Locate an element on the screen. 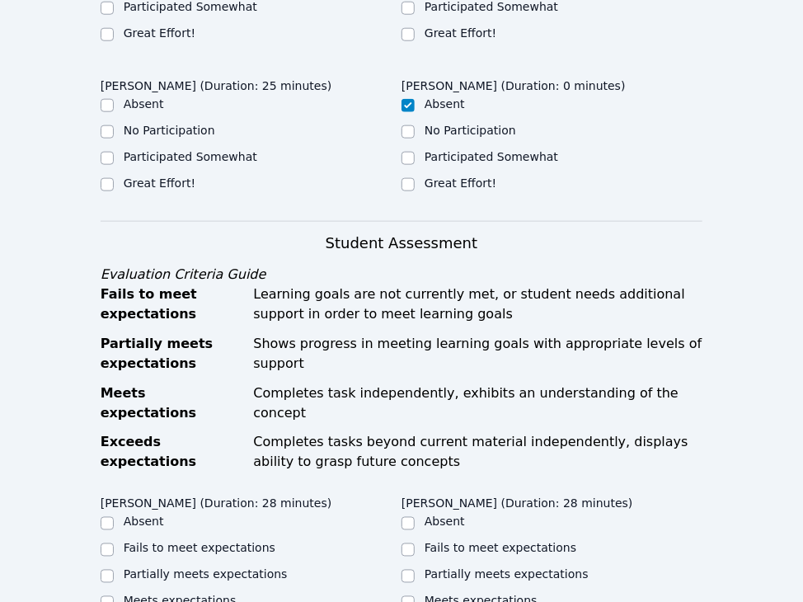 Image resolution: width=803 pixels, height=602 pixels. div: Shows progress in meeting learning goals with appropriate levels of support is located at coordinates (477, 354).